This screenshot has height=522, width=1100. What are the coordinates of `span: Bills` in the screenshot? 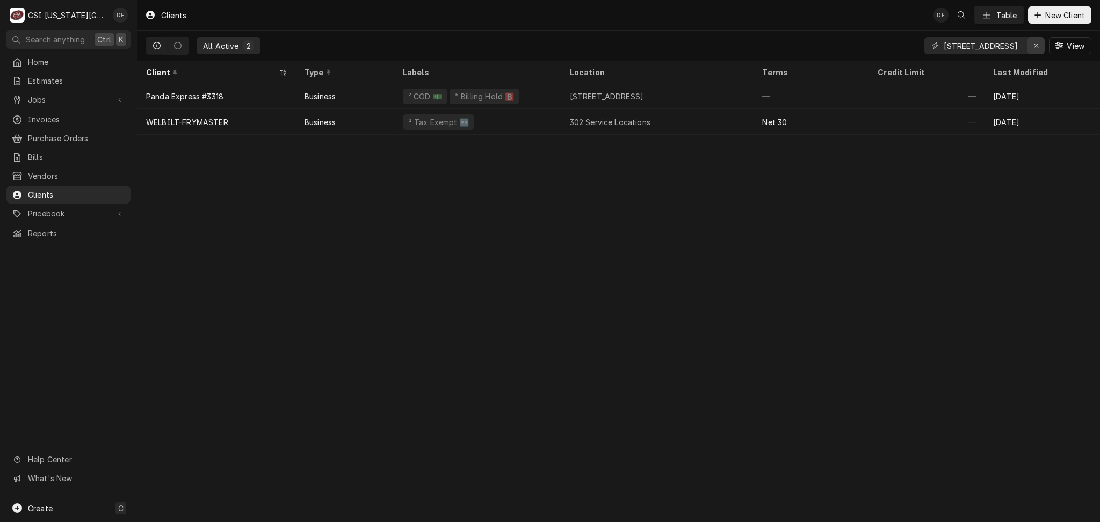 It's located at (76, 157).